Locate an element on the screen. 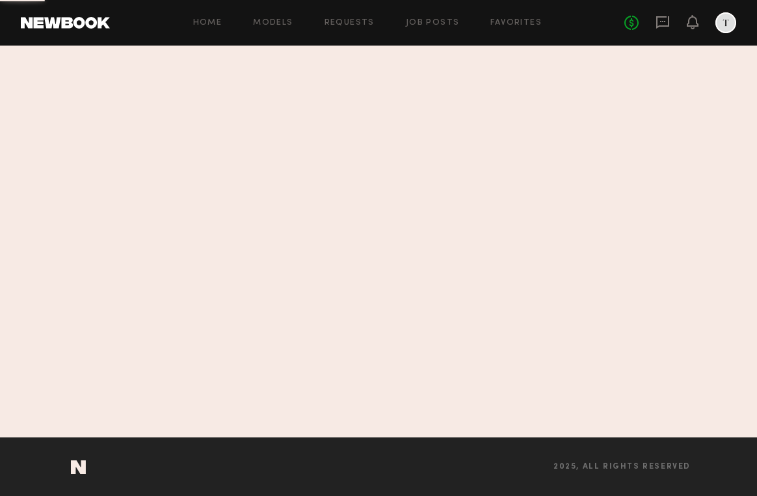 The image size is (757, 496). a: Requests is located at coordinates (349, 23).